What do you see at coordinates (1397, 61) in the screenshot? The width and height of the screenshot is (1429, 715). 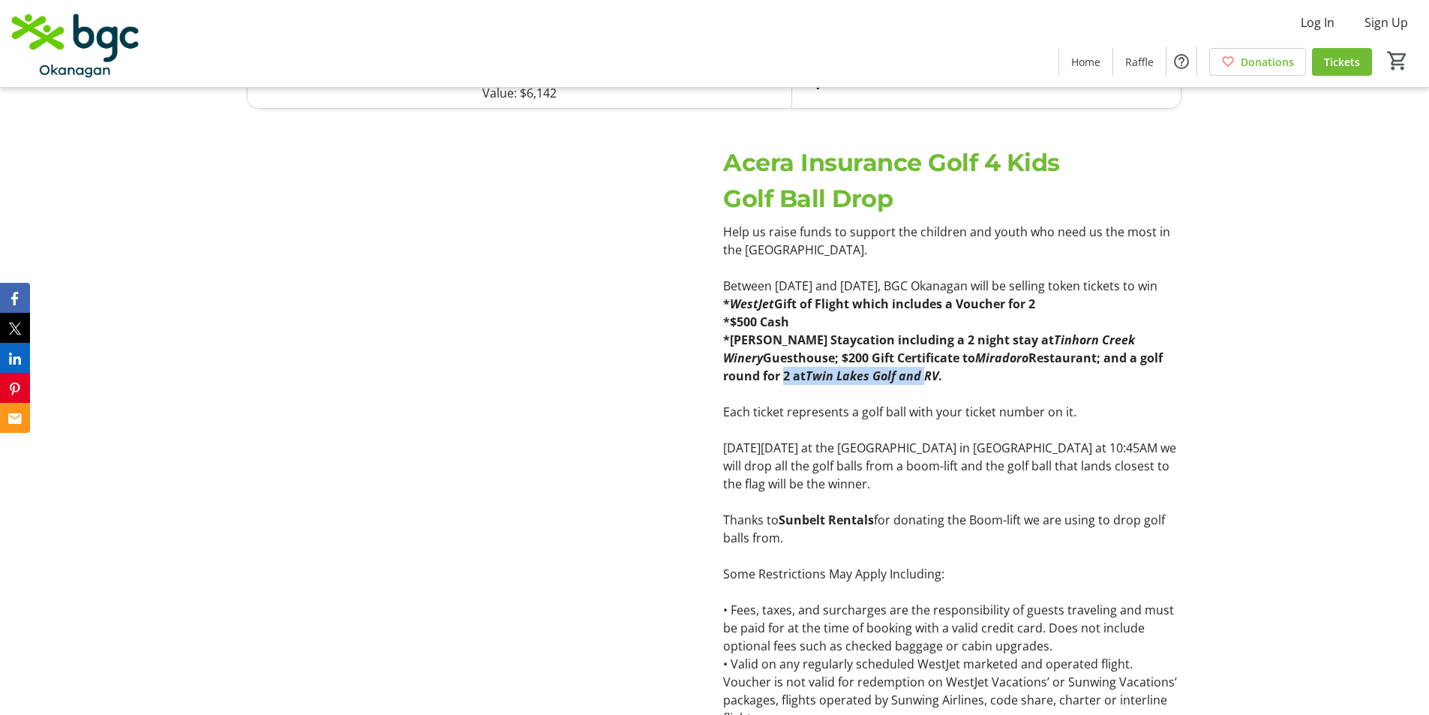 I see `button: Cart` at bounding box center [1397, 61].